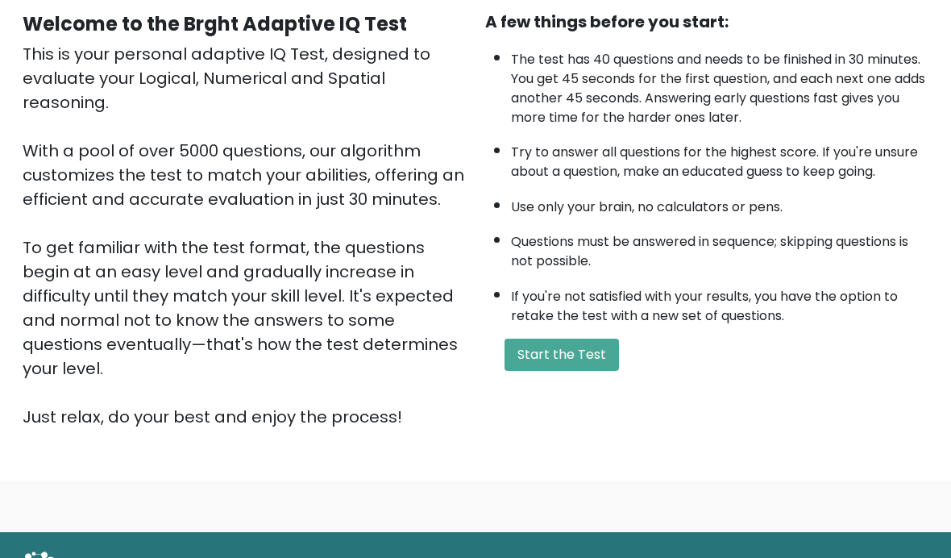 The width and height of the screenshot is (951, 558). Describe the element at coordinates (720, 203) in the screenshot. I see `li: Use only your brain, no calculators or pens.` at that location.